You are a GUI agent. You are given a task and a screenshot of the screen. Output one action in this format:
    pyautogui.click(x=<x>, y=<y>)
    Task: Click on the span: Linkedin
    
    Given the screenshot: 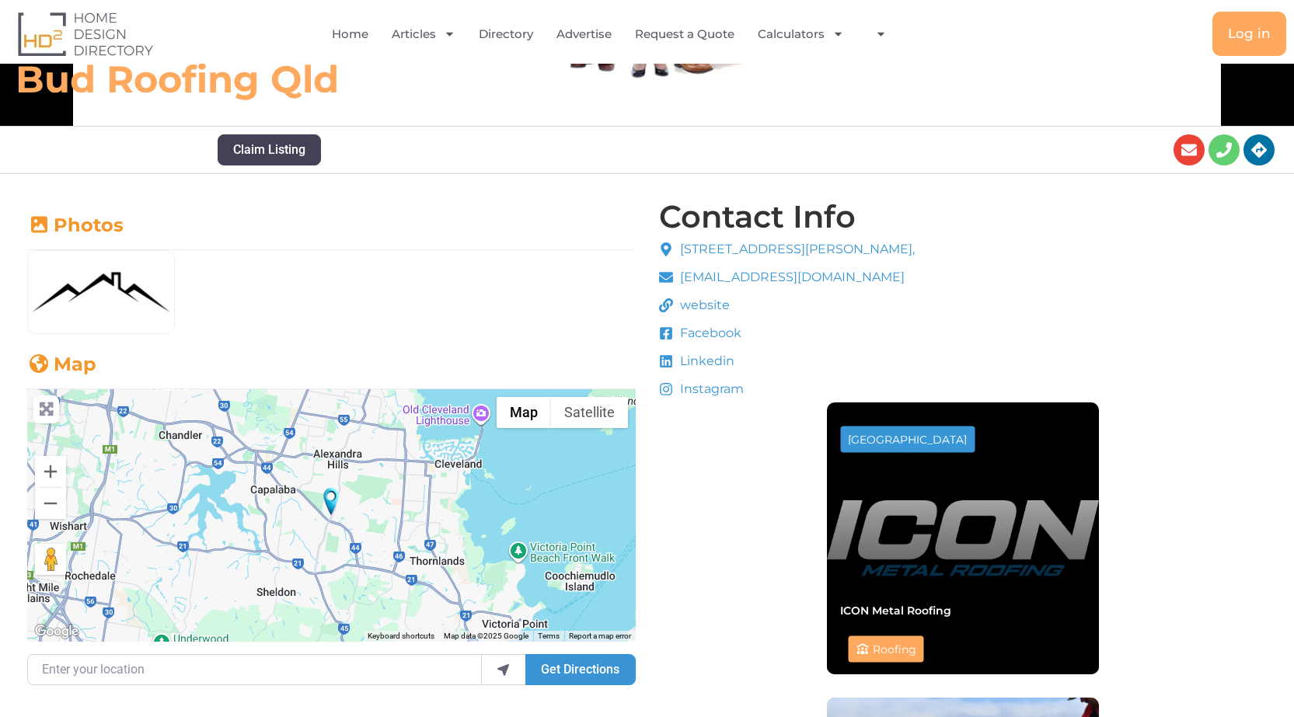 What is the action you would take?
    pyautogui.click(x=705, y=361)
    